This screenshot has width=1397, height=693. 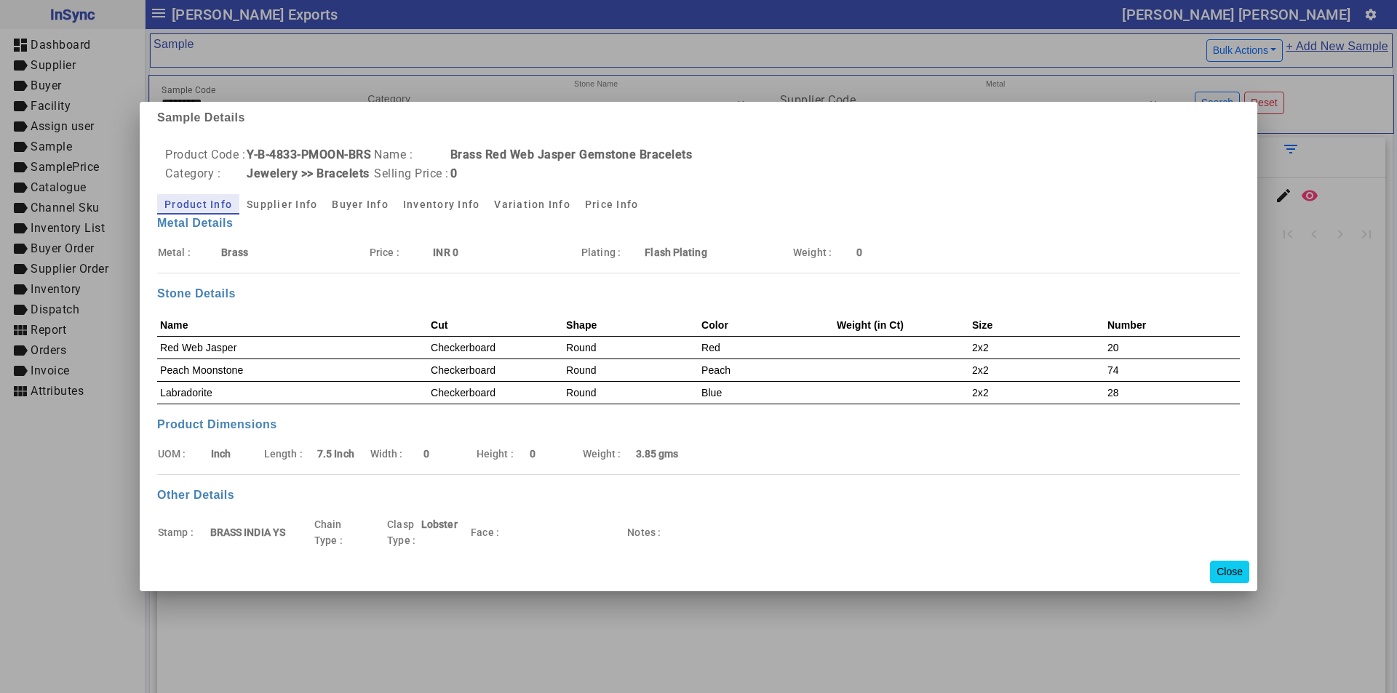 I want to click on td: Peach, so click(x=766, y=369).